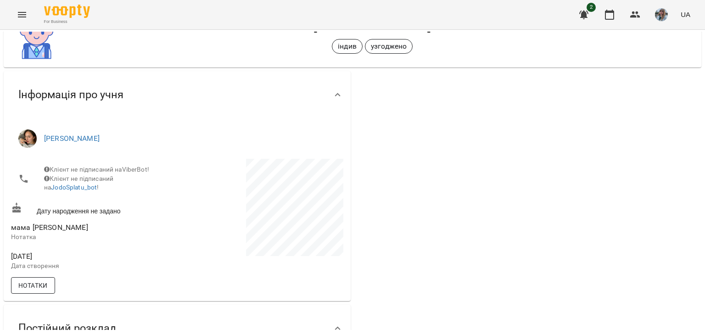  What do you see at coordinates (74, 187) in the screenshot?
I see `a: JodoSplatu_bot` at bounding box center [74, 187].